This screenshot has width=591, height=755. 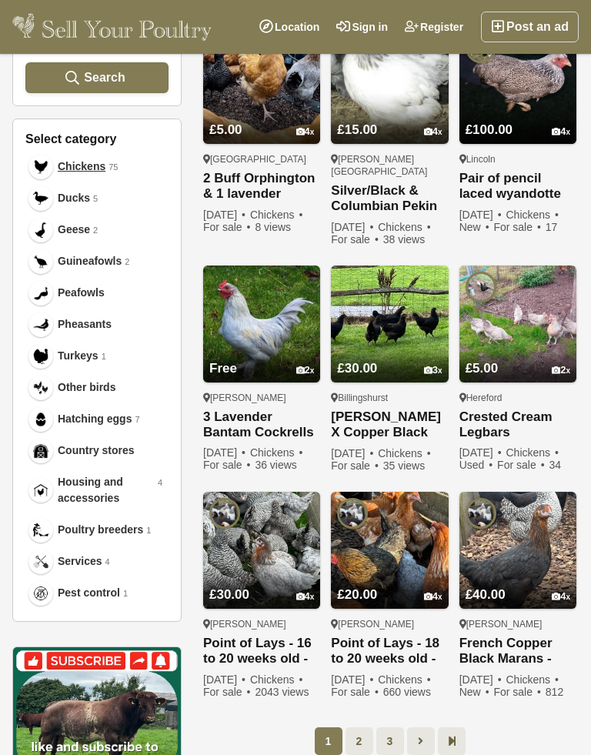 I want to click on img: Other birds, so click(x=41, y=388).